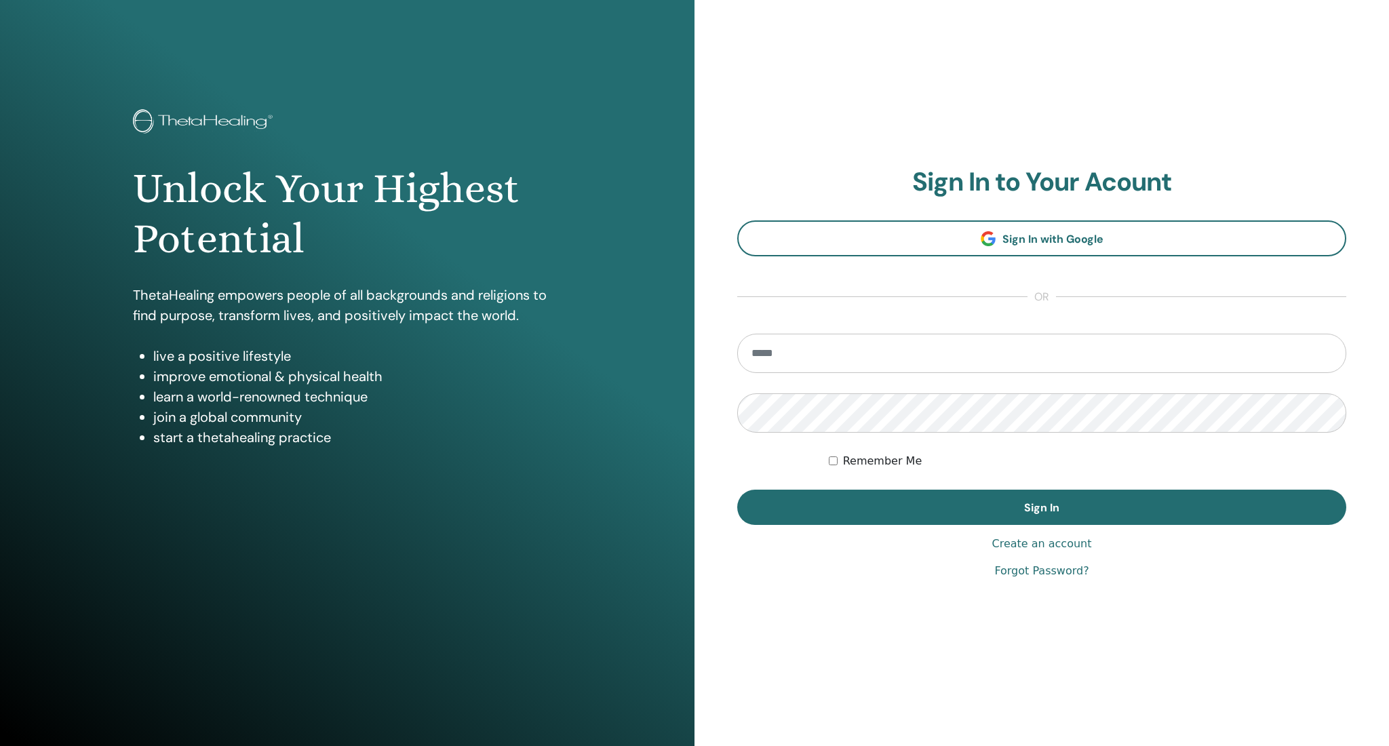 The width and height of the screenshot is (1389, 746). I want to click on label: Remember Me, so click(883, 461).